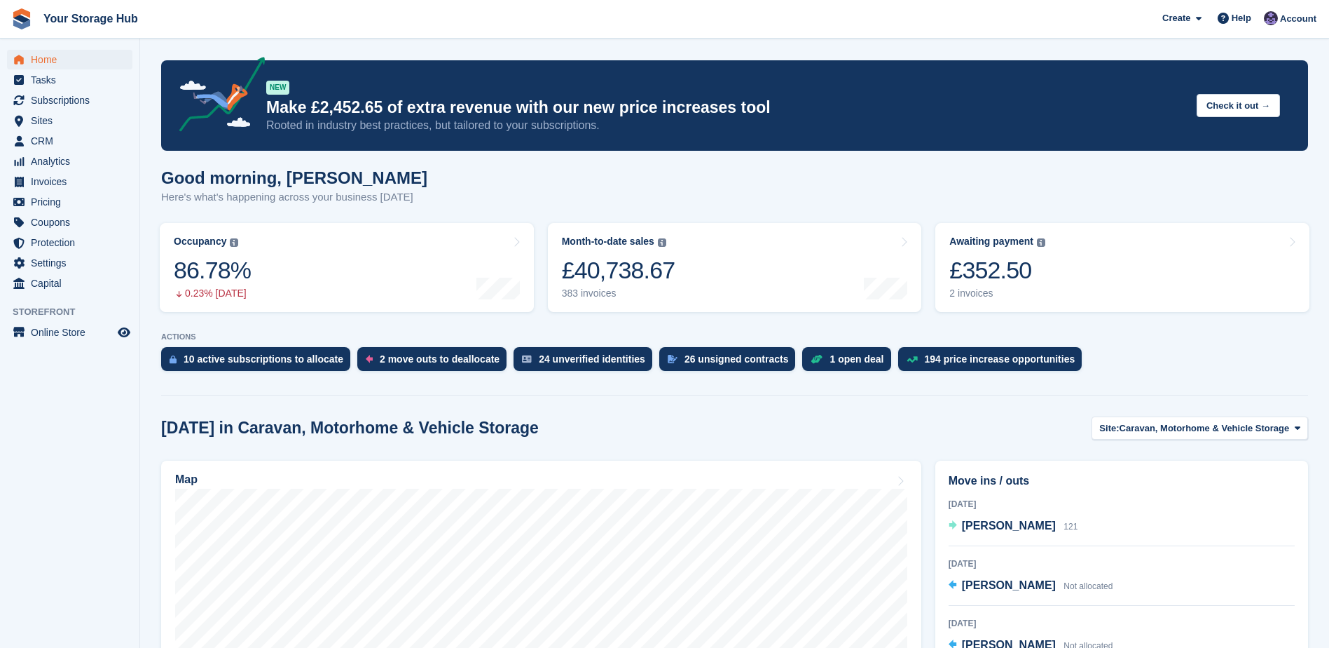  I want to click on span: Not allocated, so click(1088, 586).